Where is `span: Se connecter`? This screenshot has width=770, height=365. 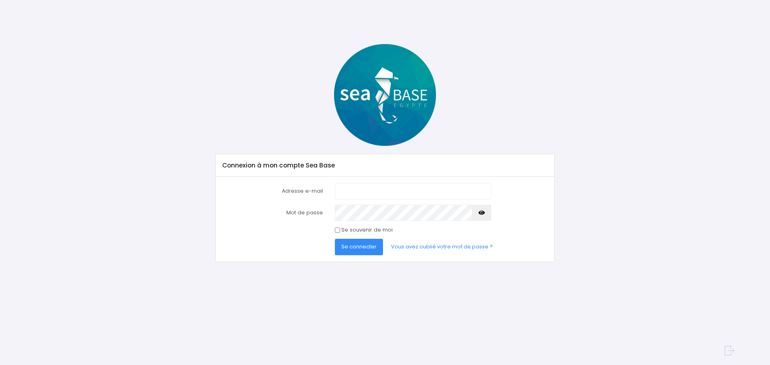 span: Se connecter is located at coordinates (359, 247).